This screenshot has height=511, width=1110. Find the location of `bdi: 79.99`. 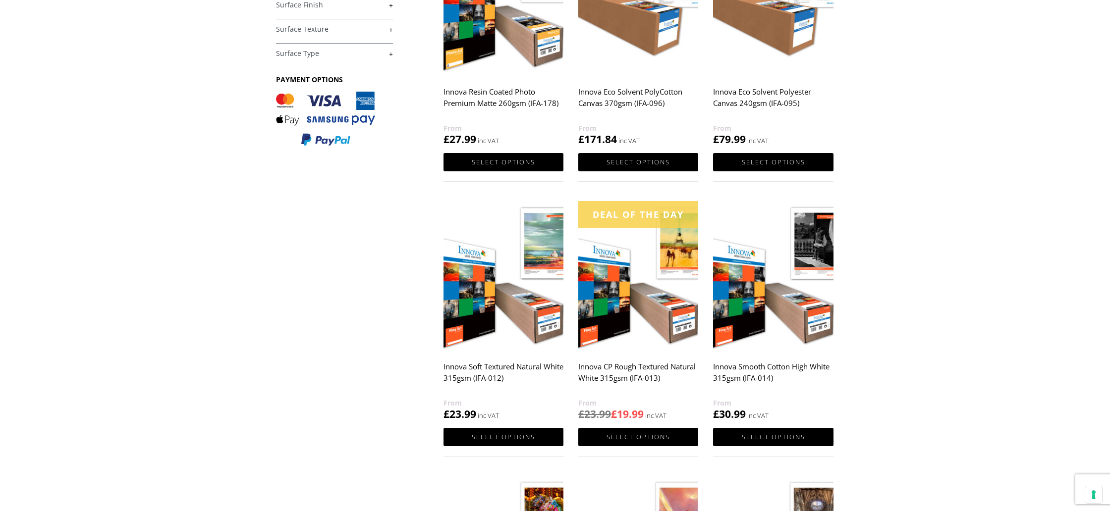

bdi: 79.99 is located at coordinates (729, 139).